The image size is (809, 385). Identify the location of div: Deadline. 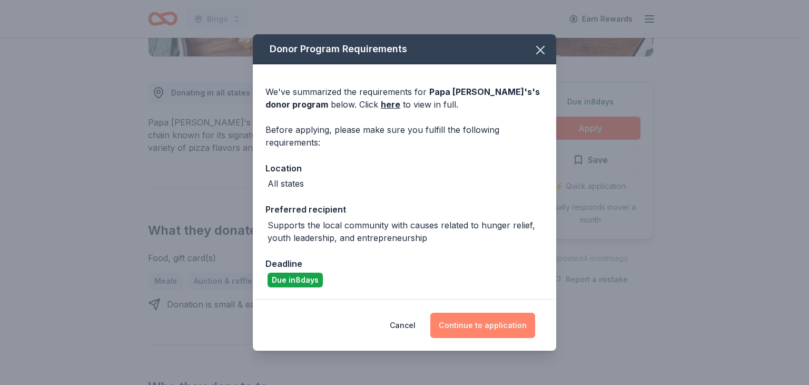
(405, 263).